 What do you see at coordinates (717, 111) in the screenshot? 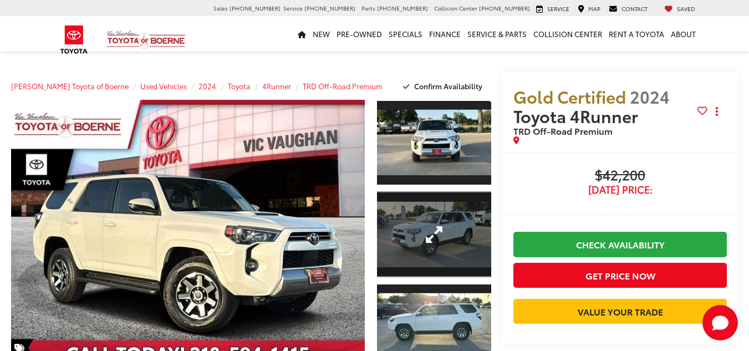
I see `span: dropdown dots` at bounding box center [717, 111].